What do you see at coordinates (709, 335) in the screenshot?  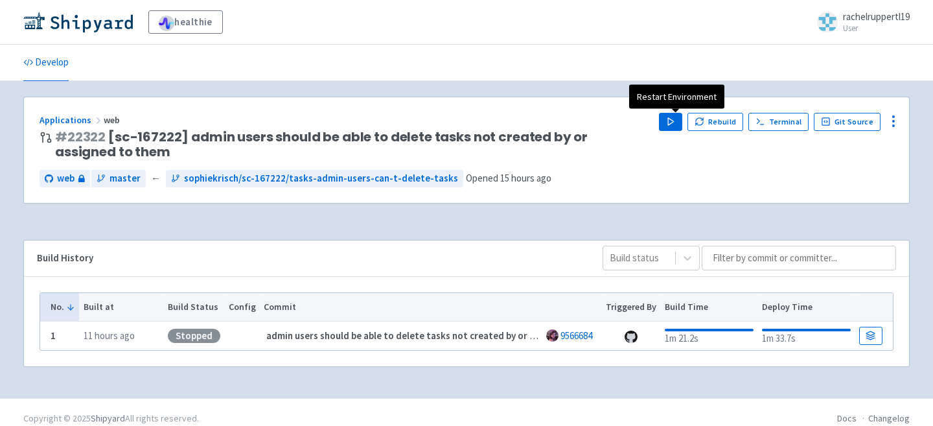 I see `div: 1m 21.2s` at bounding box center [709, 335].